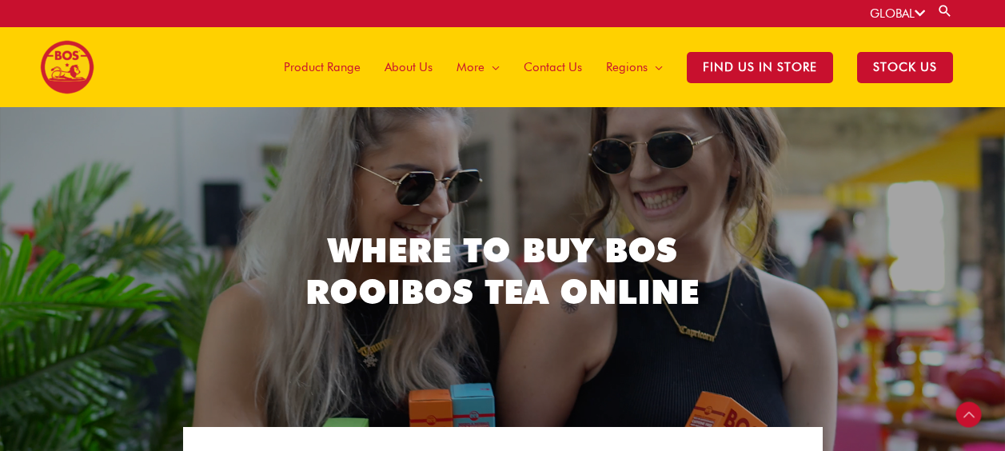 Image resolution: width=1005 pixels, height=451 pixels. Describe the element at coordinates (612, 67) in the screenshot. I see `nav: Site Navigation` at that location.